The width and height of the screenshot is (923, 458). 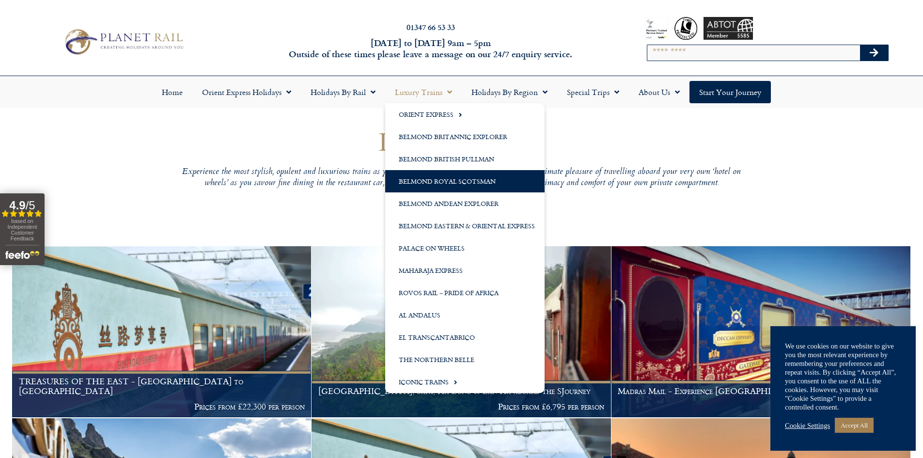 I want to click on button: Search, so click(x=874, y=53).